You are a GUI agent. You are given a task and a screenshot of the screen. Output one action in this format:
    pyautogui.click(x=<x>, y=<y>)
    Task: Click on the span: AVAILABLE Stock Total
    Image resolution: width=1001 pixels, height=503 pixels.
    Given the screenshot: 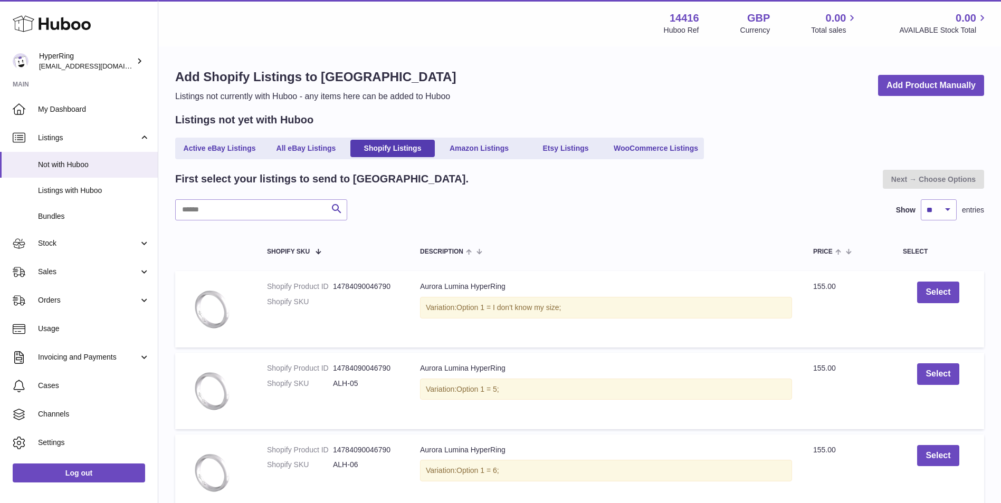 What is the action you would take?
    pyautogui.click(x=943, y=30)
    